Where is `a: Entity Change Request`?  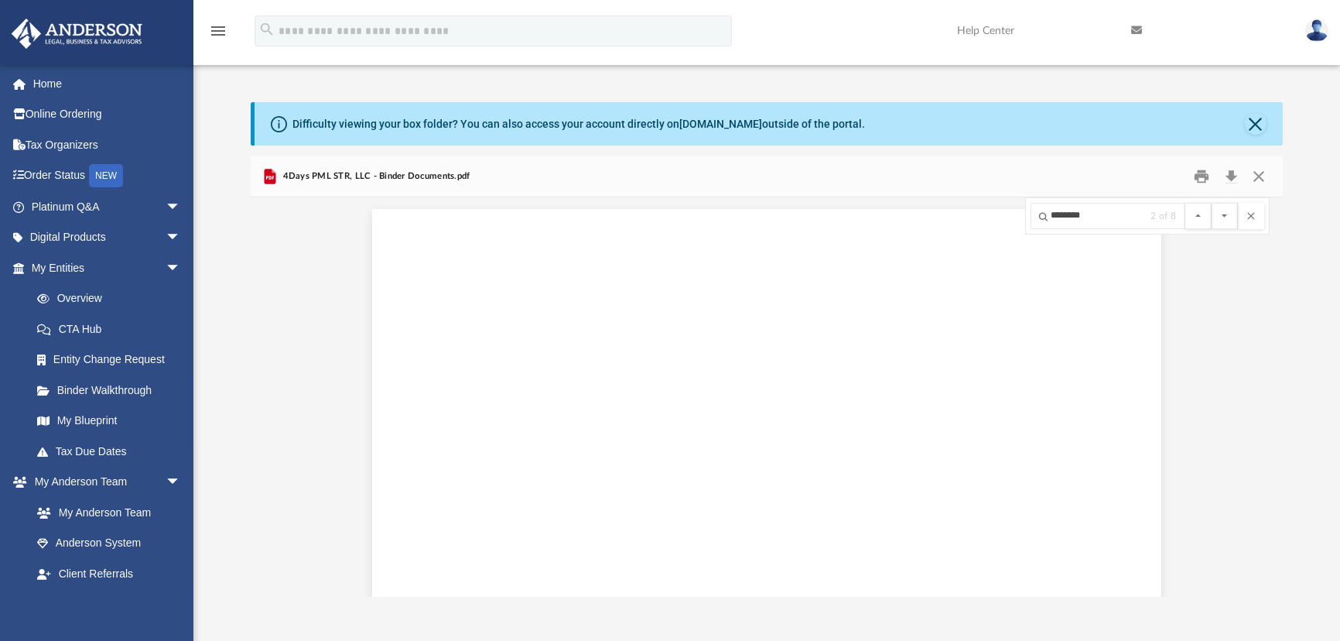 a: Entity Change Request is located at coordinates (113, 360).